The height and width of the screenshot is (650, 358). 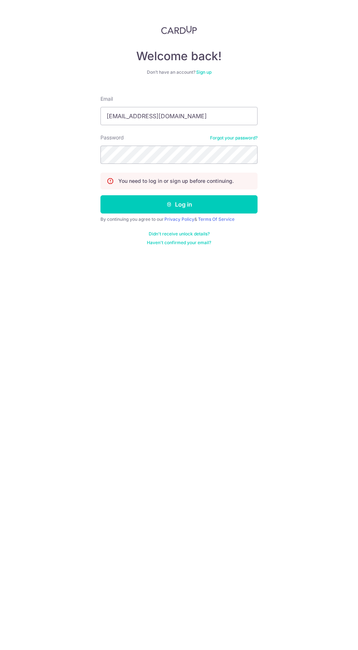 I want to click on a: Haven't confirmed your email?, so click(x=179, y=243).